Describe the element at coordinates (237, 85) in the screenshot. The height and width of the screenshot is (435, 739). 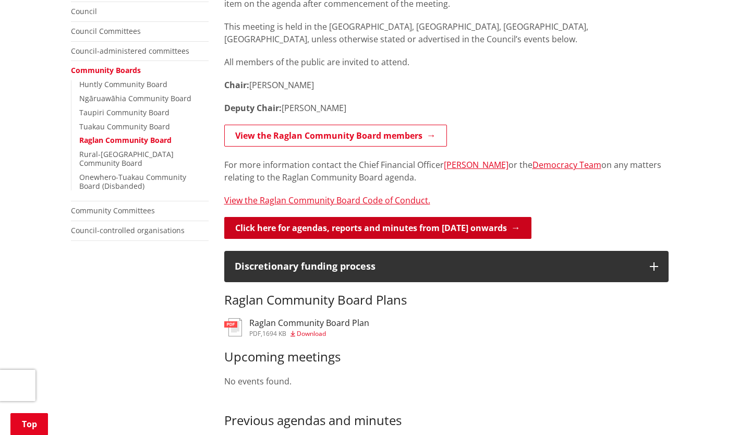
I see `strong: Chair:` at that location.